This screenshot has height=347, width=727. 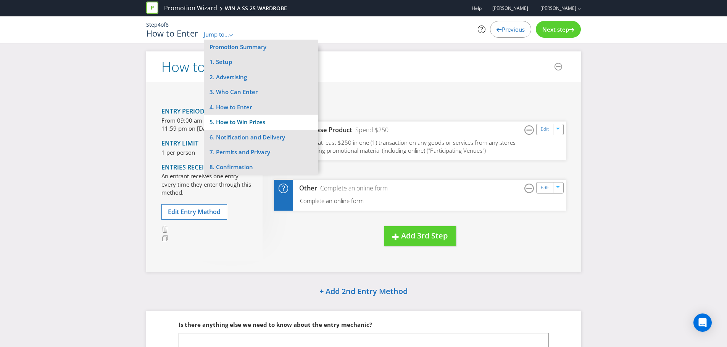 I want to click on span: Entry Limit, so click(x=180, y=143).